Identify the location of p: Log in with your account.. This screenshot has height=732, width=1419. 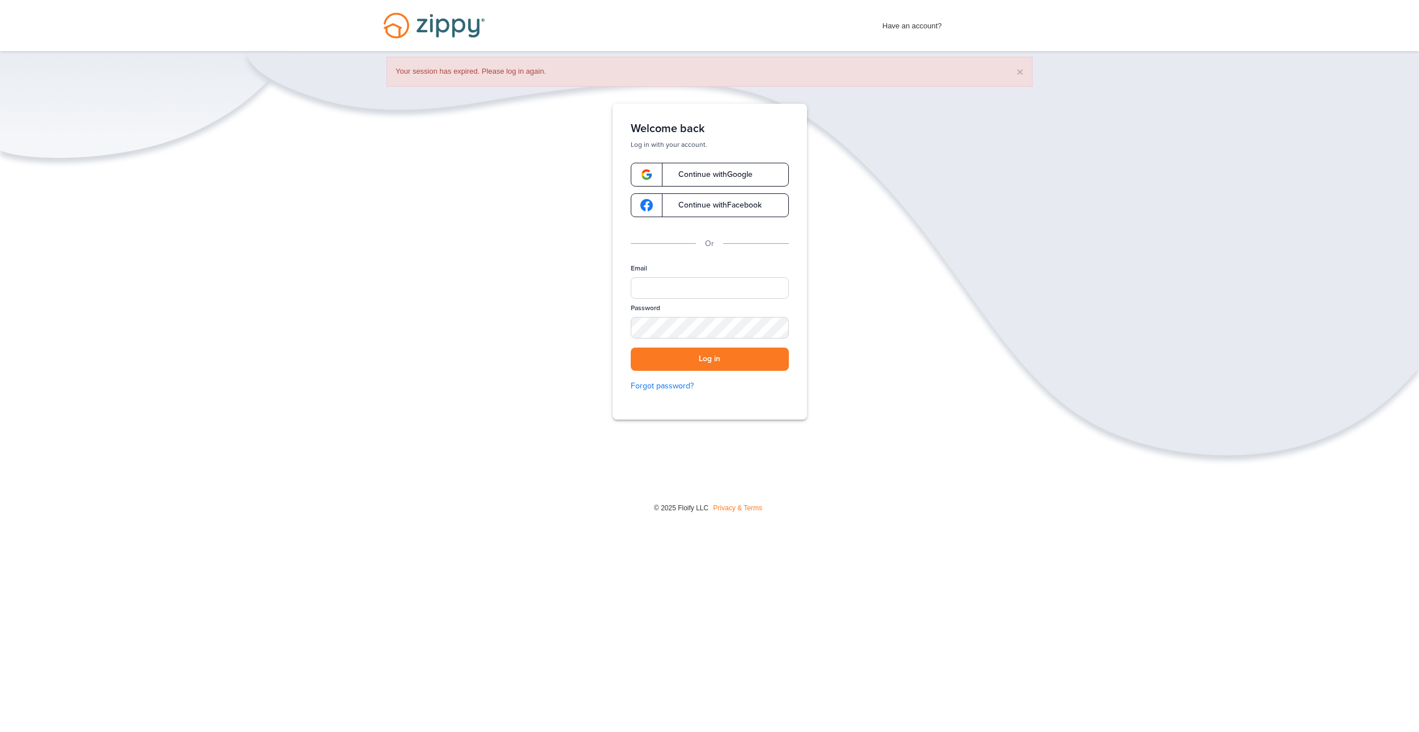
(709, 145).